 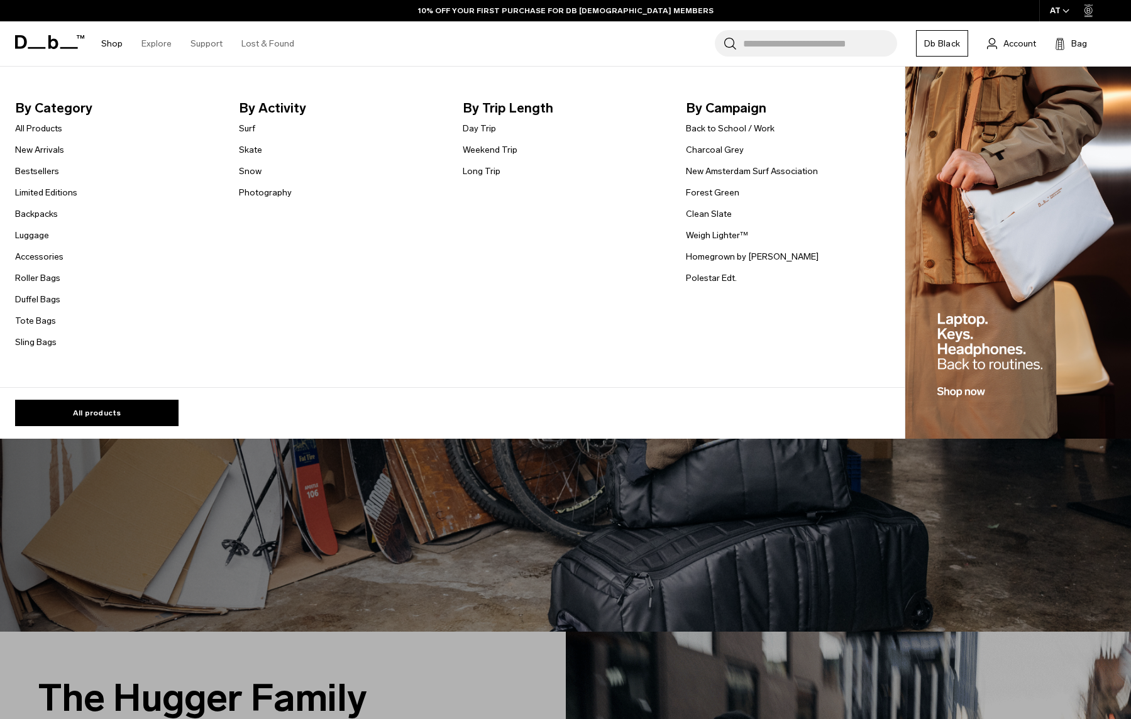 I want to click on span: Account, so click(x=1020, y=43).